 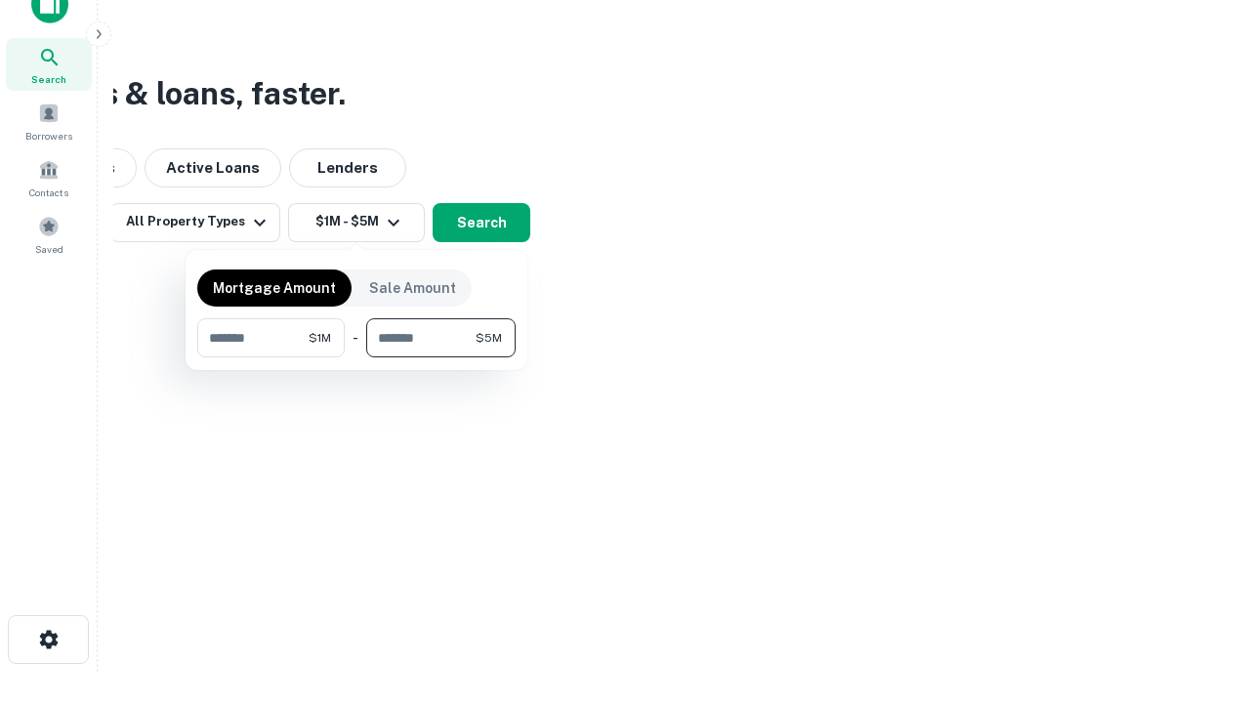 What do you see at coordinates (488, 338) in the screenshot?
I see `span: $5M` at bounding box center [488, 338].